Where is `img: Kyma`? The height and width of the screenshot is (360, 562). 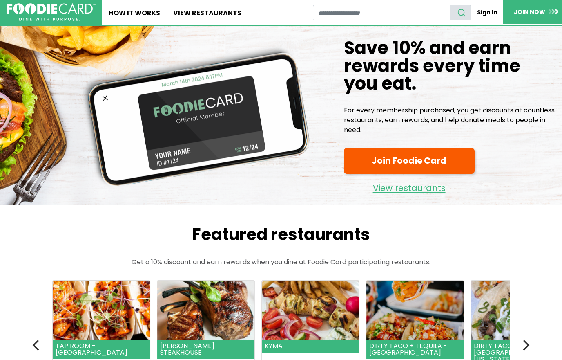
img: Kyma is located at coordinates (311, 310).